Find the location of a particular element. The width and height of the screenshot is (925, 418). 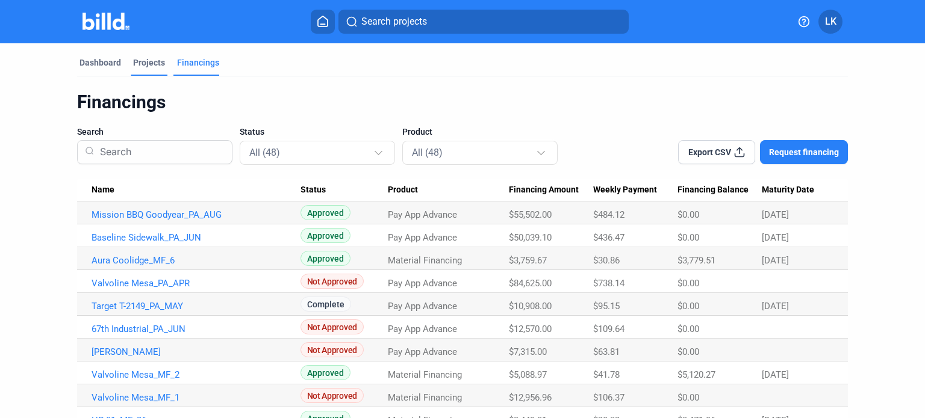

span: $106.37 is located at coordinates (609, 398).